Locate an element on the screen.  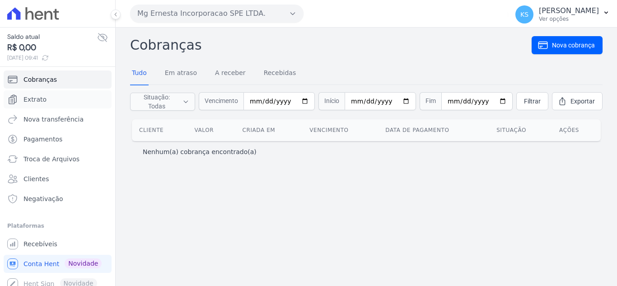
th: Criada em is located at coordinates (268, 130).